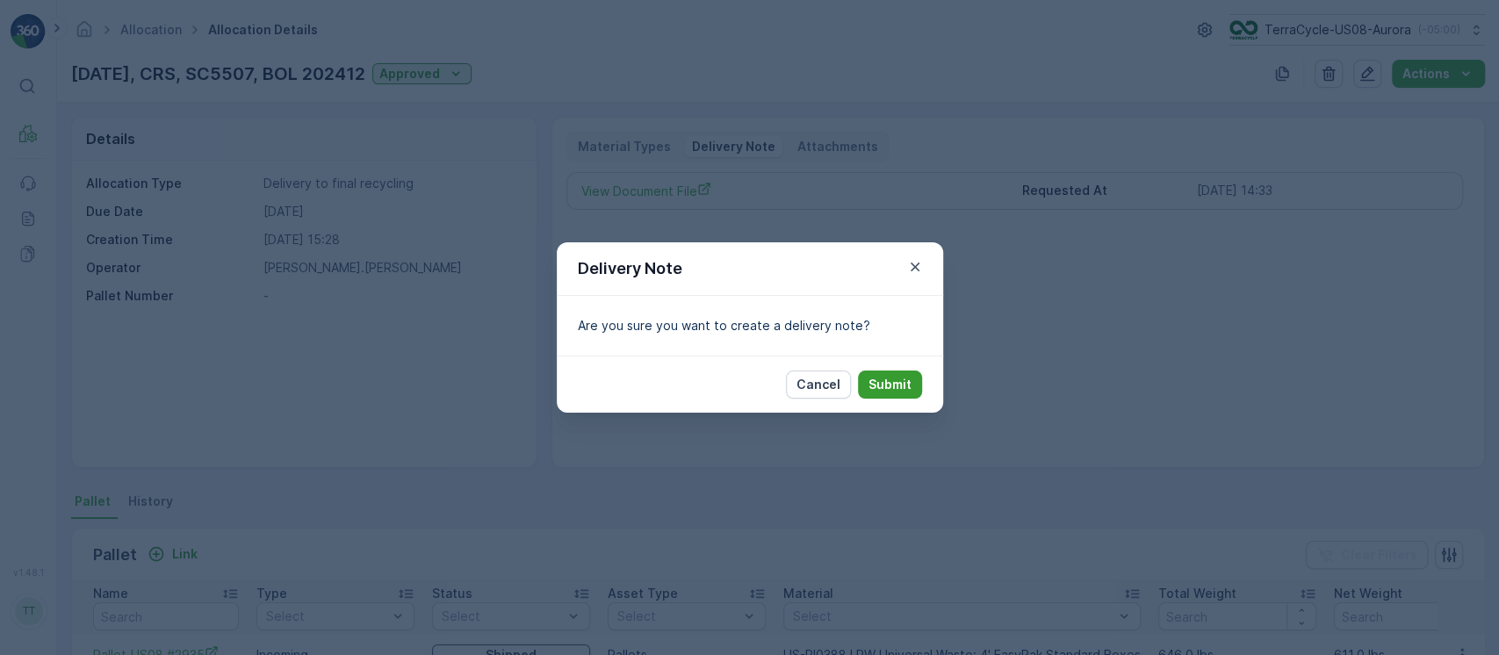 This screenshot has width=1499, height=655. What do you see at coordinates (750, 326) in the screenshot?
I see `p: Are you sure you want to create a delivery note?` at bounding box center [750, 326].